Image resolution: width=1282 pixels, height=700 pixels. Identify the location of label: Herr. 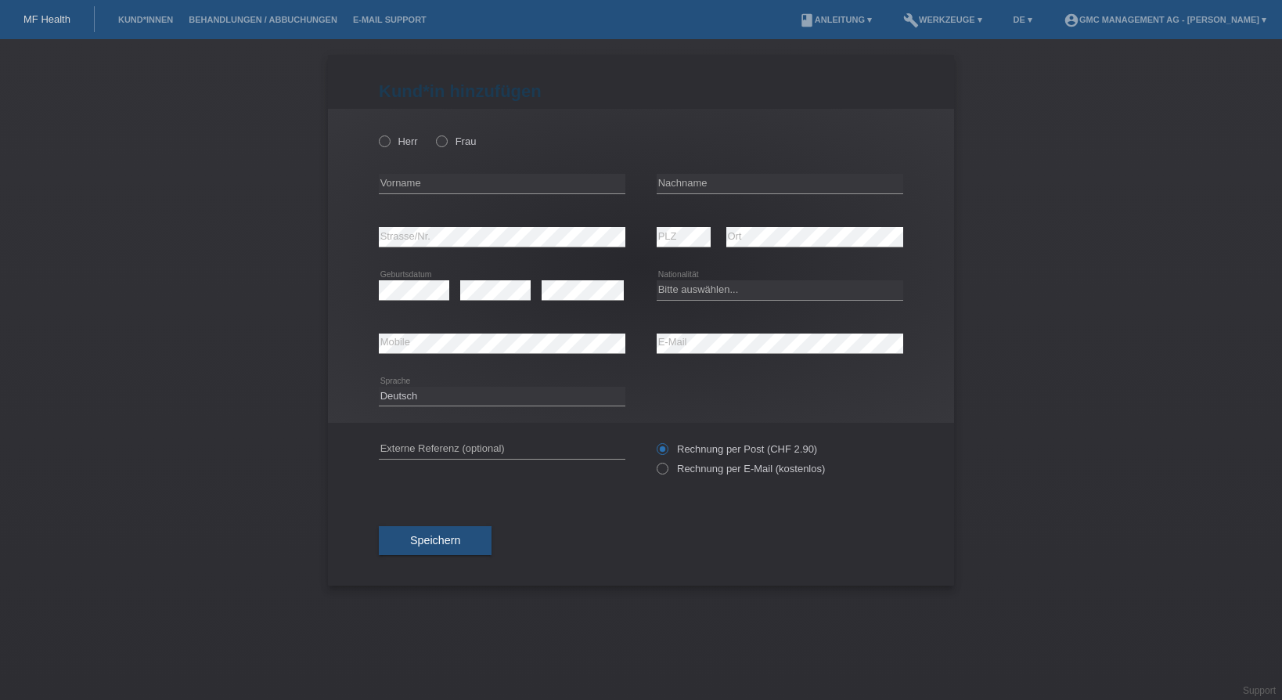
(398, 141).